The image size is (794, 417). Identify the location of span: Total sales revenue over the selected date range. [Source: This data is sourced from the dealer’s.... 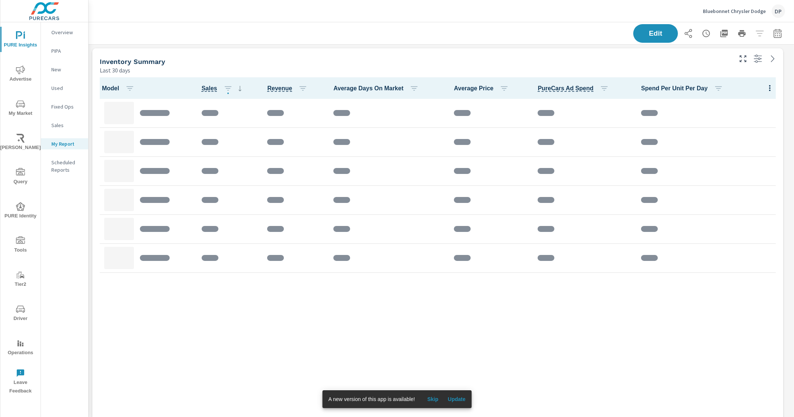
(279, 89).